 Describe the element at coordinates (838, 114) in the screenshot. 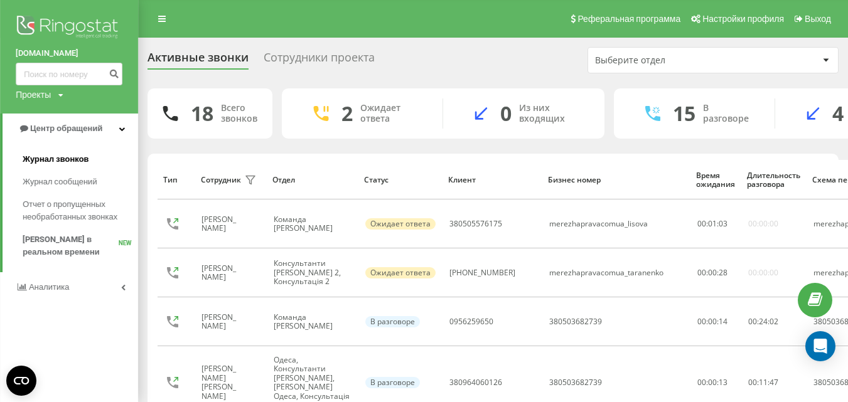

I see `div: 4` at that location.